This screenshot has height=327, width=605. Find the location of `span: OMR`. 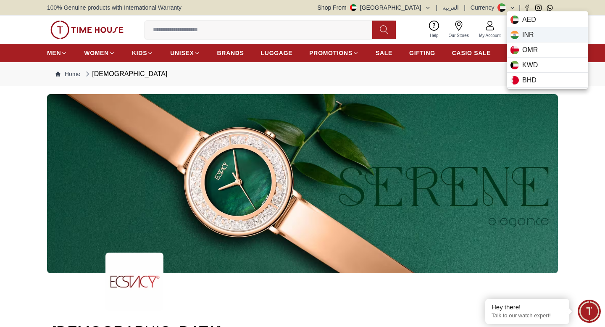

span: OMR is located at coordinates (529, 50).